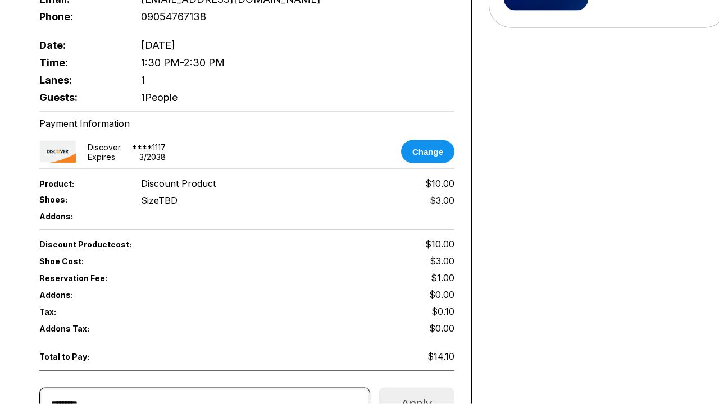 The height and width of the screenshot is (404, 719). What do you see at coordinates (143, 278) in the screenshot?
I see `span: Reservation Fee:` at bounding box center [143, 278].